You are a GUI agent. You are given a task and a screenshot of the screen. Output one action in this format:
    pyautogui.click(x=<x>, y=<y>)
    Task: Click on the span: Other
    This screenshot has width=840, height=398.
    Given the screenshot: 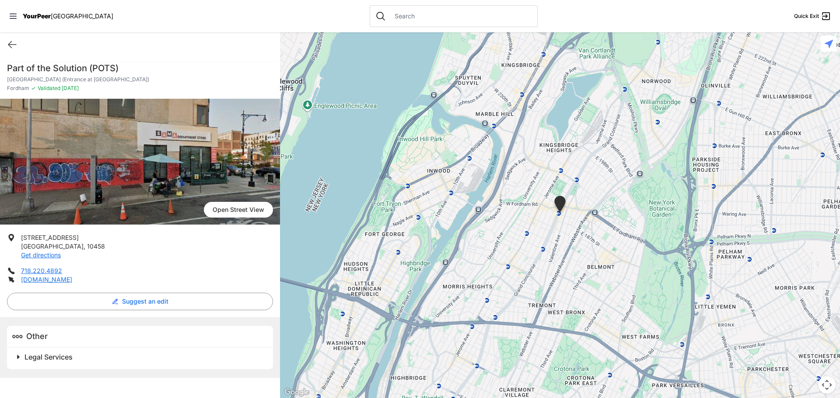 What is the action you would take?
    pyautogui.click(x=37, y=336)
    